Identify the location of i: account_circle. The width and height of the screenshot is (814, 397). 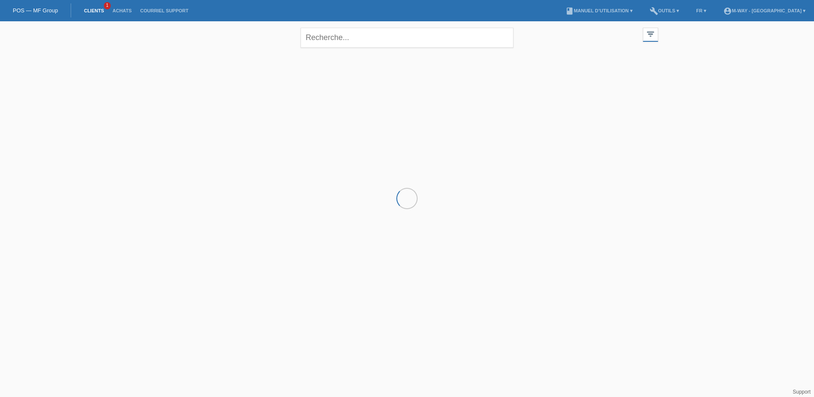
(727, 11).